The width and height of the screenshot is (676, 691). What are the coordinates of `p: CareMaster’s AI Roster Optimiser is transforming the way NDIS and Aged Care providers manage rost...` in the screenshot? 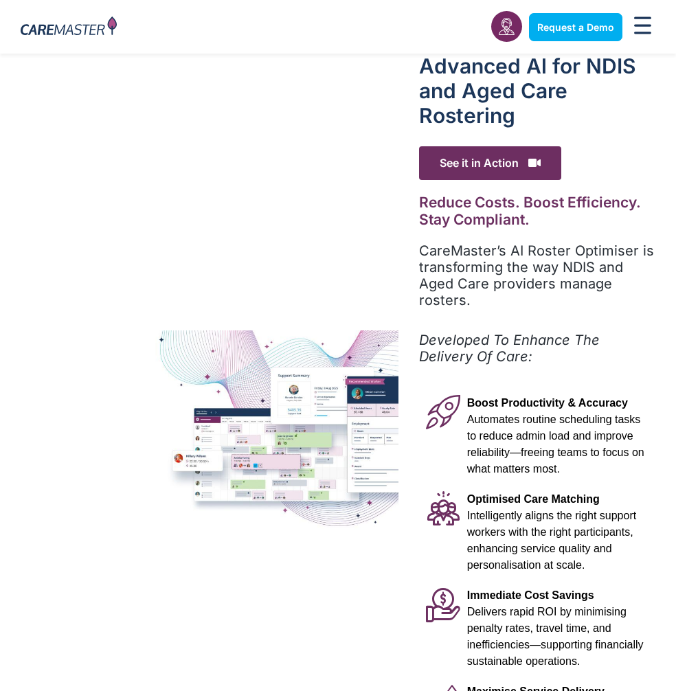 It's located at (537, 275).